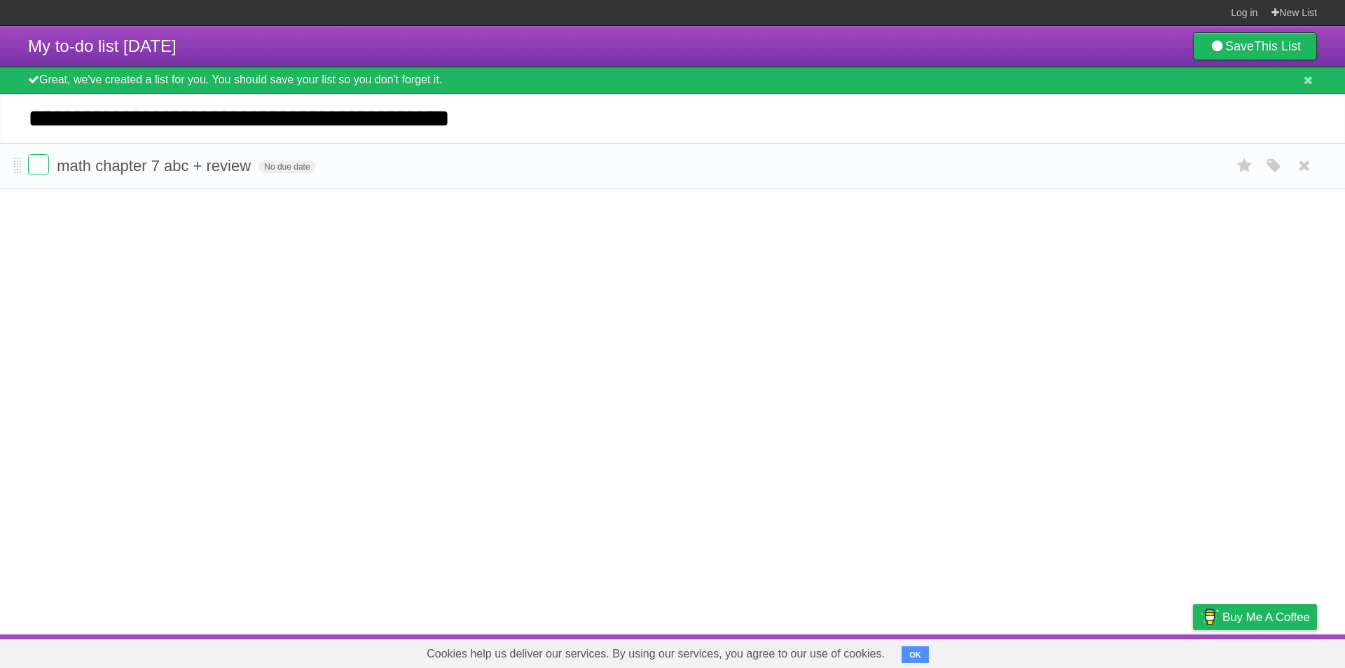 The image size is (1345, 668). Describe the element at coordinates (1209, 617) in the screenshot. I see `img: Buy me a coffee` at that location.